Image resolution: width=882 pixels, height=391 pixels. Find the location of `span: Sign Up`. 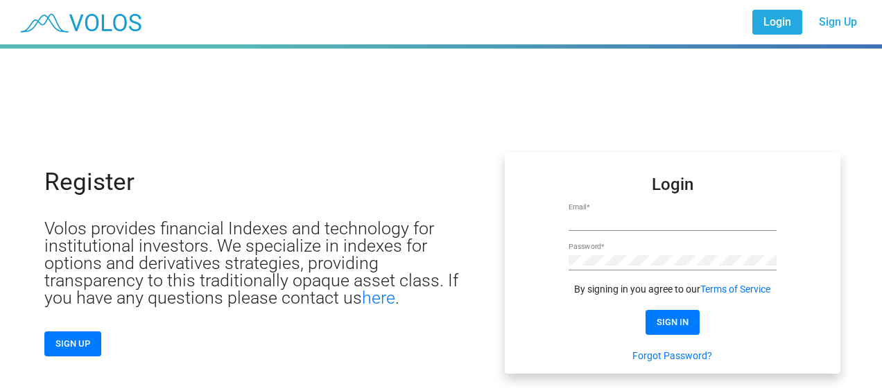

span: Sign Up is located at coordinates (838, 21).